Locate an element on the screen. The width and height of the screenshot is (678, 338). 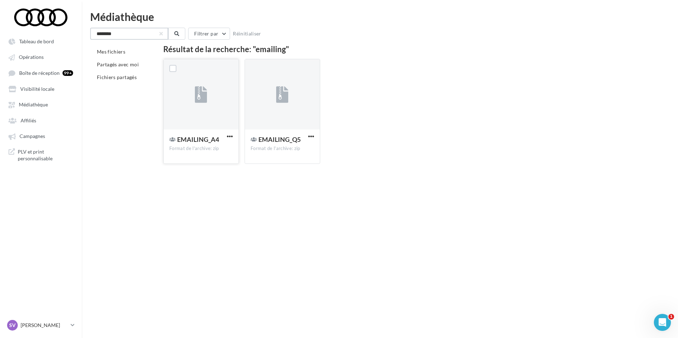
span: Partagés avec moi is located at coordinates (118, 64).